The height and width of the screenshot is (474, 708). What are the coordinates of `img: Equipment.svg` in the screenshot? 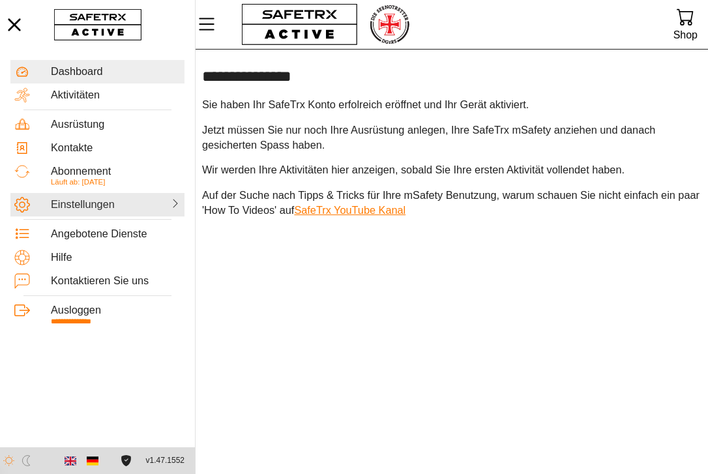 It's located at (22, 125).